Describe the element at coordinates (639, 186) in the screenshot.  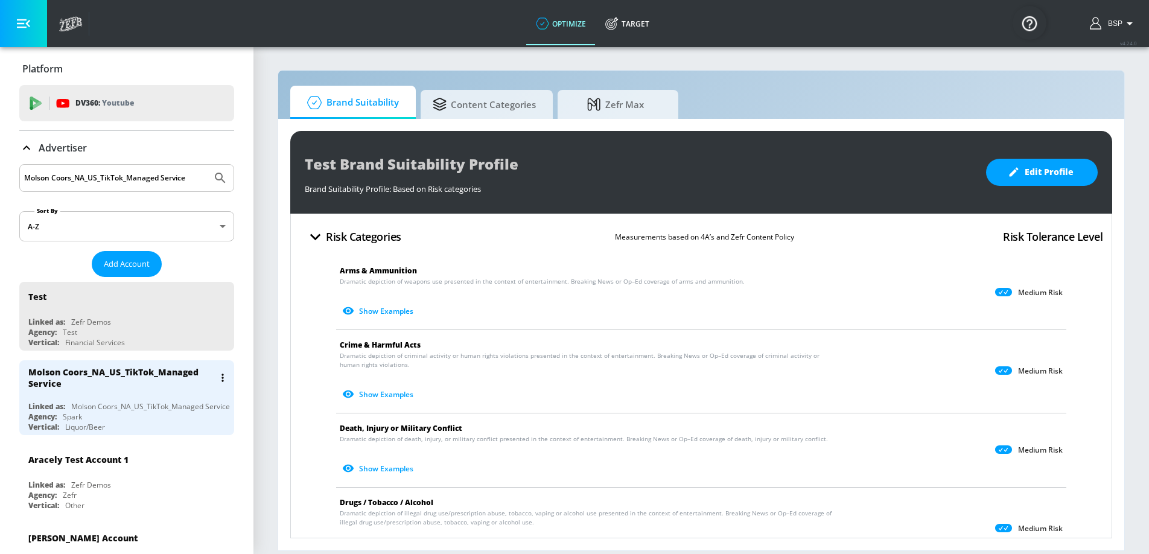
I see `div: Brand Suitability Profile: Based on Risk categories` at that location.